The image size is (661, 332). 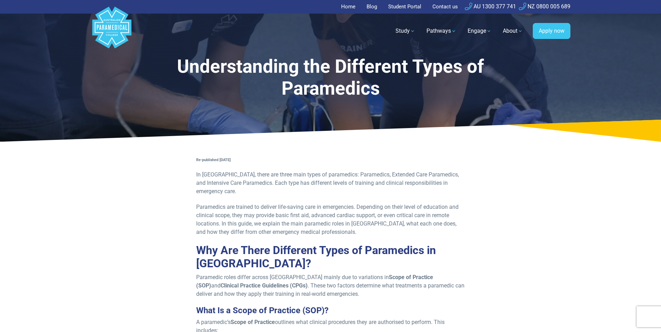 I want to click on p: Paramedics are trained to deliver life-saving care in emergencies. Depending on their level of ed..., so click(x=331, y=220).